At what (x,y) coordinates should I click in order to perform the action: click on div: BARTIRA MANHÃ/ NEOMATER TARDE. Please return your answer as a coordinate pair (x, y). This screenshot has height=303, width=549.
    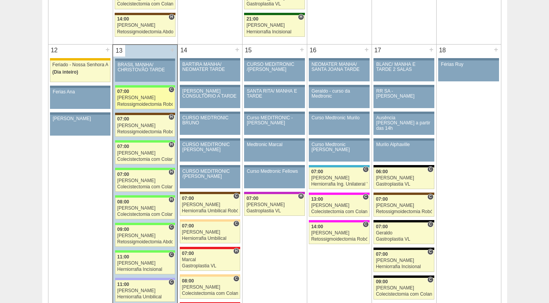
    Looking at the image, I should click on (210, 67).